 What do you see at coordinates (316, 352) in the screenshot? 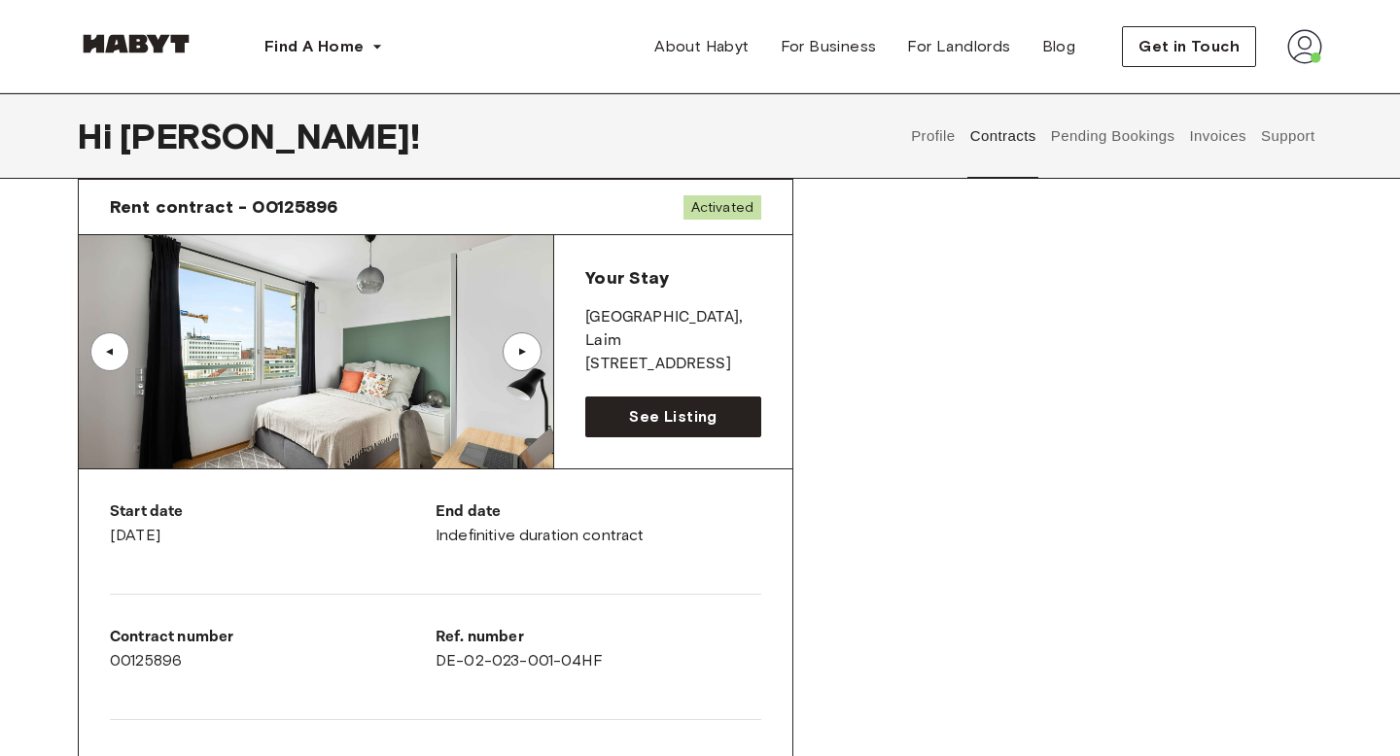
I see `img: Image of the room` at bounding box center [316, 352].